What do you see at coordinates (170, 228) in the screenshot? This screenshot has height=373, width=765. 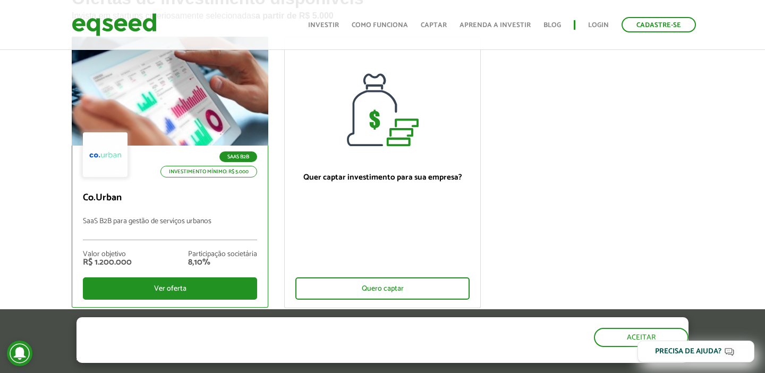 I see `p: SaaS B2B para gestão de serviços urbanos` at bounding box center [170, 228].